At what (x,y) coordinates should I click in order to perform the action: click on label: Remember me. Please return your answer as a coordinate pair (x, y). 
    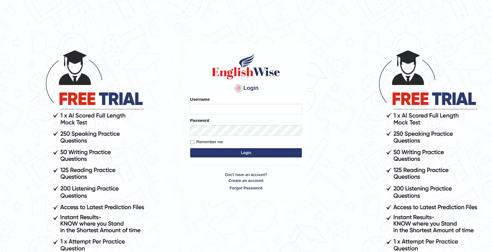
    Looking at the image, I should click on (206, 142).